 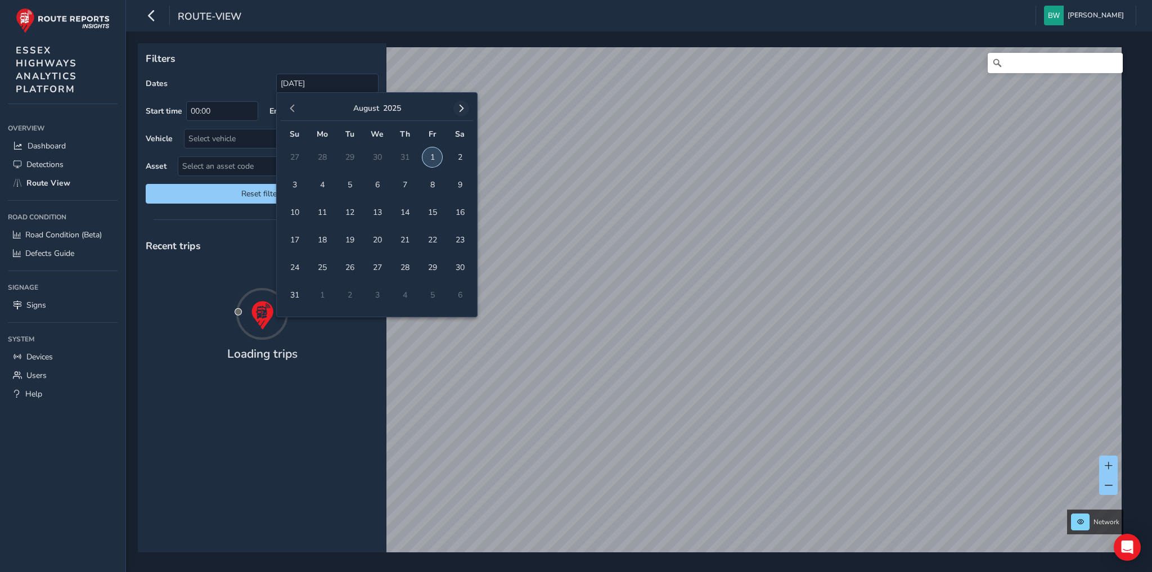 I want to click on span: 6, so click(x=377, y=184).